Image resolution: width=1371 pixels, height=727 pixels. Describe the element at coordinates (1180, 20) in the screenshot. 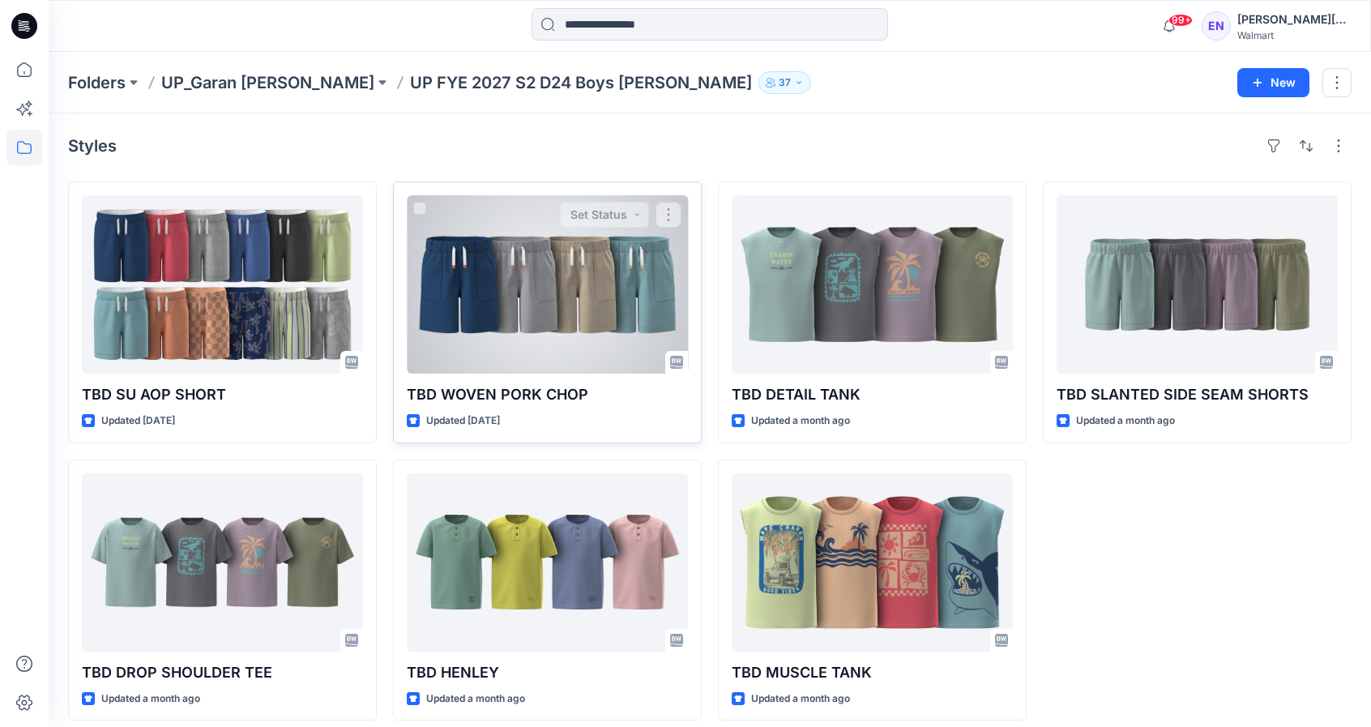

I see `span: 99+` at that location.